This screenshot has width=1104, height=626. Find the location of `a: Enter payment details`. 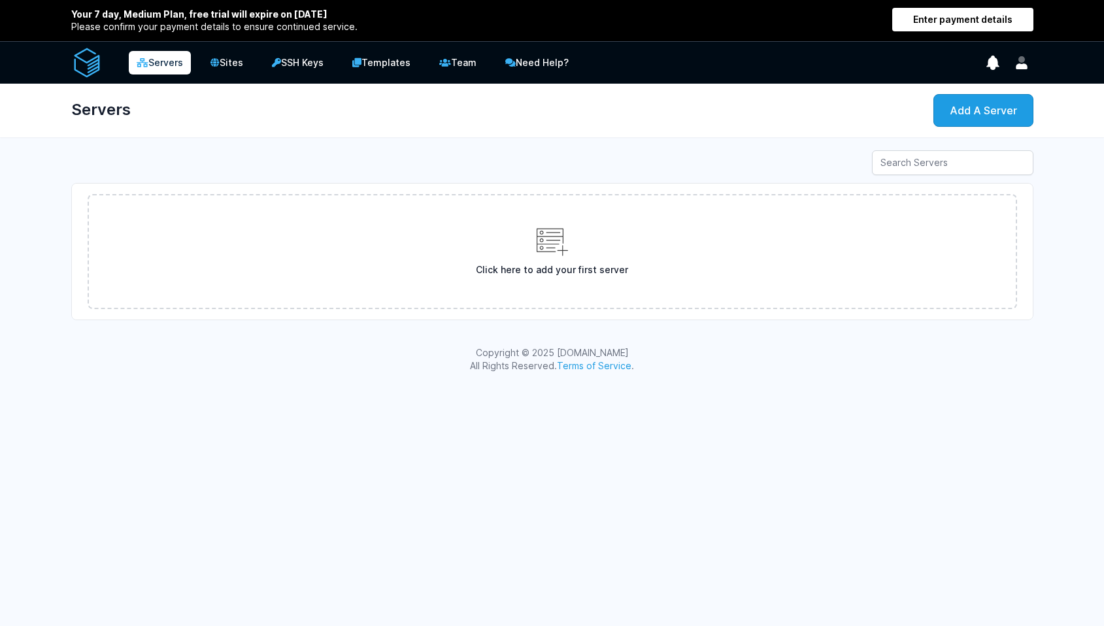

a: Enter payment details is located at coordinates (963, 20).